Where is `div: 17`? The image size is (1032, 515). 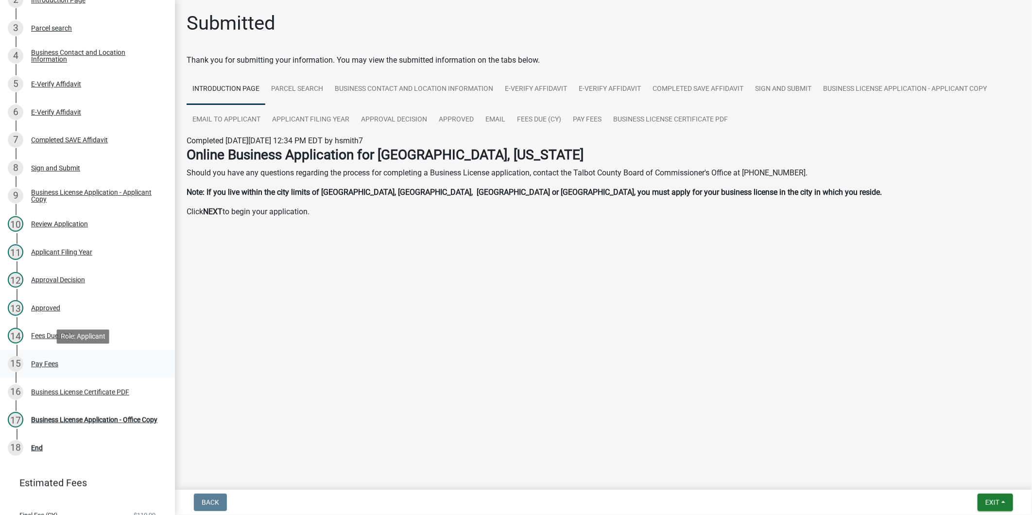 div: 17 is located at coordinates (16, 420).